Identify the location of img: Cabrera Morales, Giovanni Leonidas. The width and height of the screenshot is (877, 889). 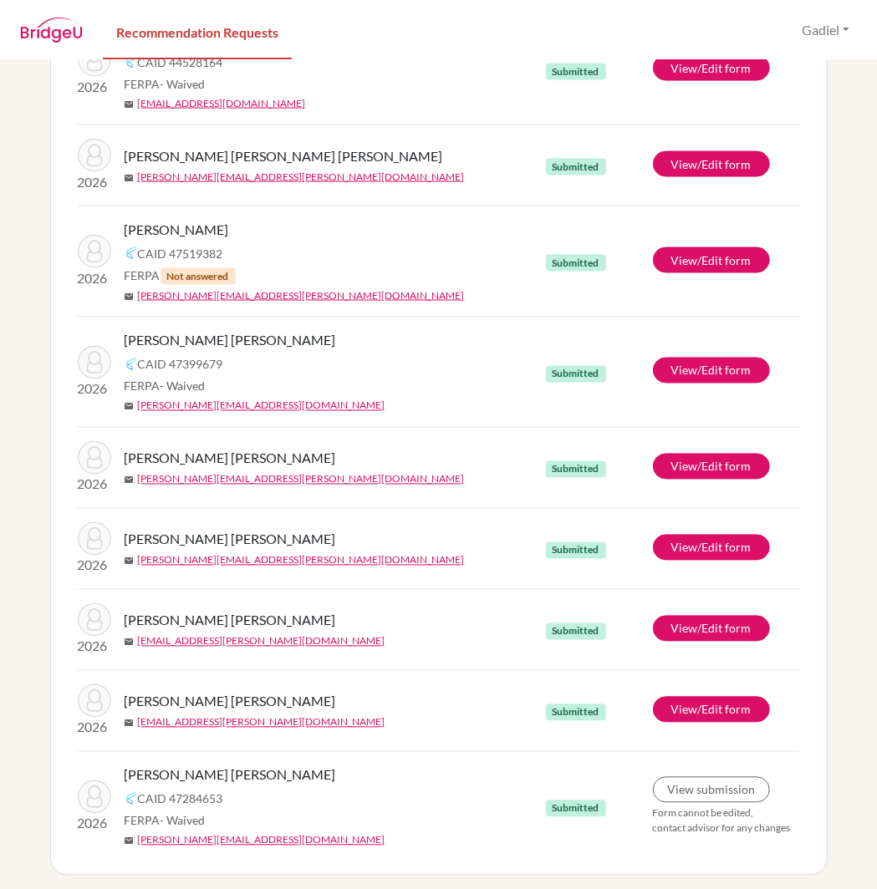
(94, 155).